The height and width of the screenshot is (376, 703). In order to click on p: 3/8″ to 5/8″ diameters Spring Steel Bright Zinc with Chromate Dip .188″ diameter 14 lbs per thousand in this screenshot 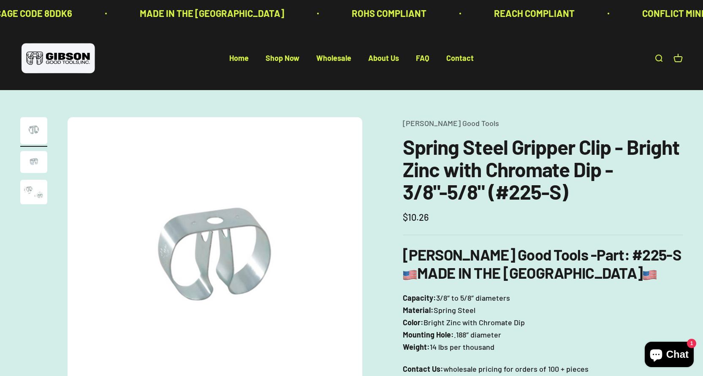, I will do `click(543, 322)`.